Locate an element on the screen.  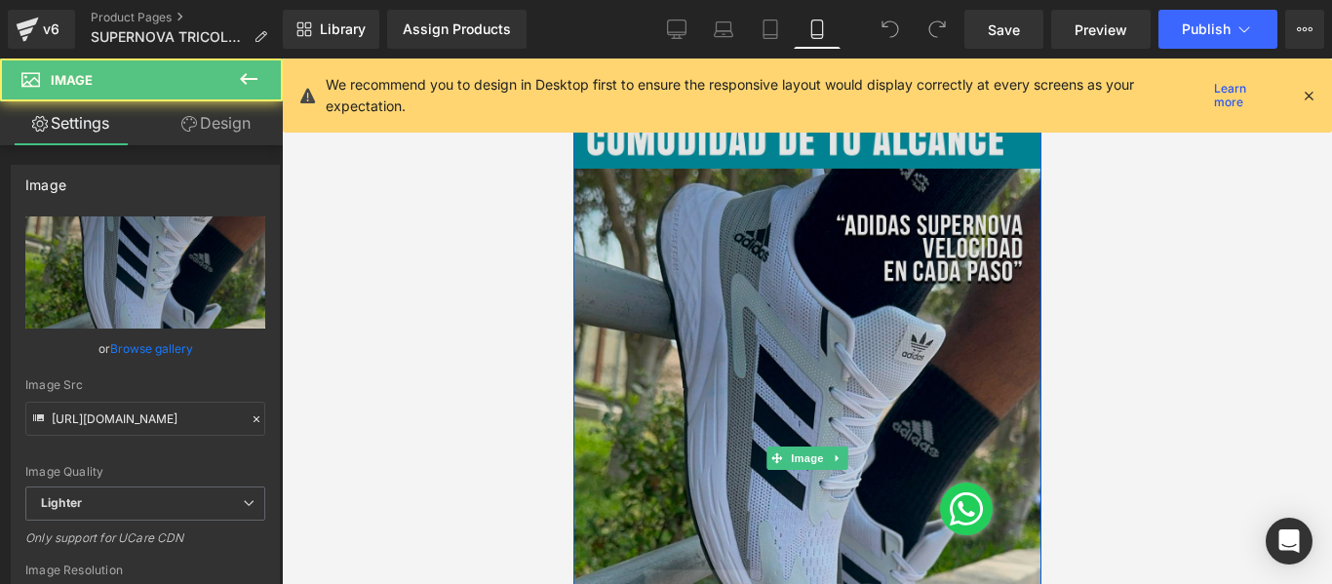
input: Link is located at coordinates (145, 418).